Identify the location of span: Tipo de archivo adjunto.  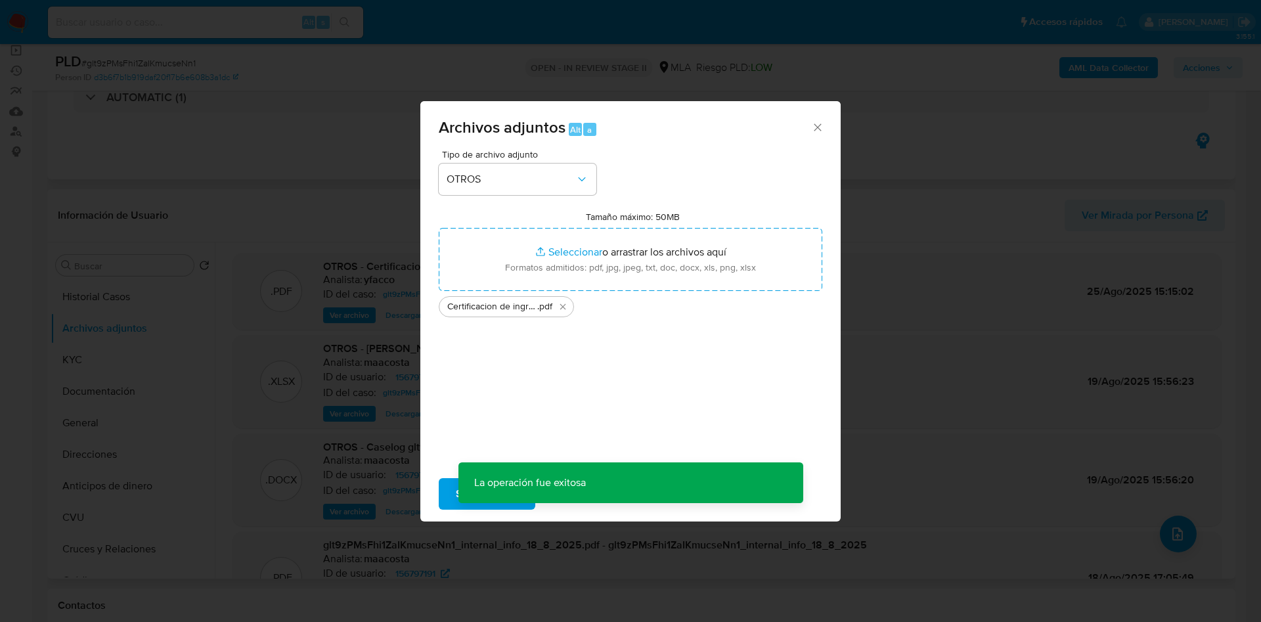
(521, 154).